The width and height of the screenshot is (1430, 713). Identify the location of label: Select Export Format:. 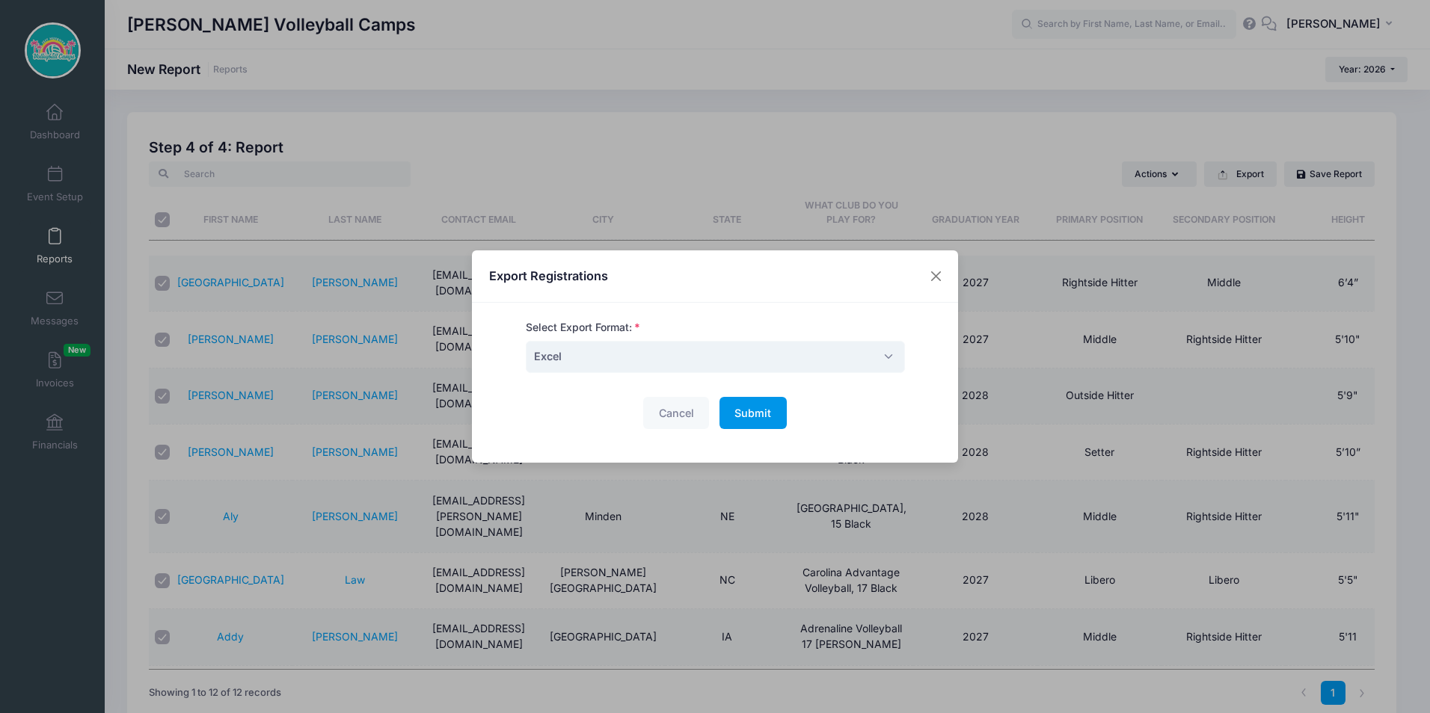
(583, 328).